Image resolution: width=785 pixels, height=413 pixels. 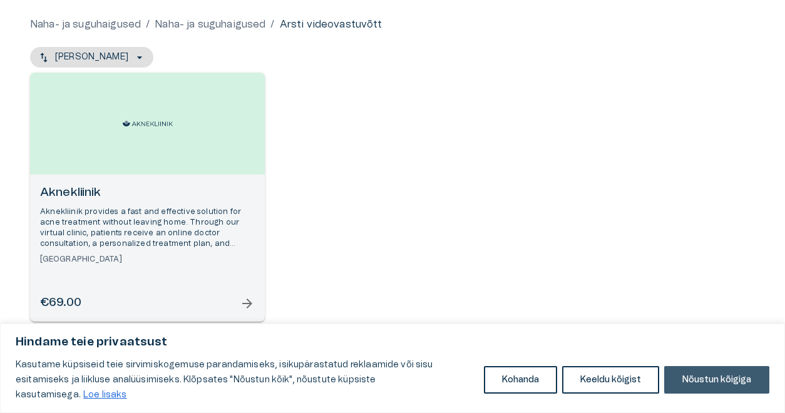 What do you see at coordinates (392, 342) in the screenshot?
I see `p: Hindame teie privaatsust` at bounding box center [392, 342].